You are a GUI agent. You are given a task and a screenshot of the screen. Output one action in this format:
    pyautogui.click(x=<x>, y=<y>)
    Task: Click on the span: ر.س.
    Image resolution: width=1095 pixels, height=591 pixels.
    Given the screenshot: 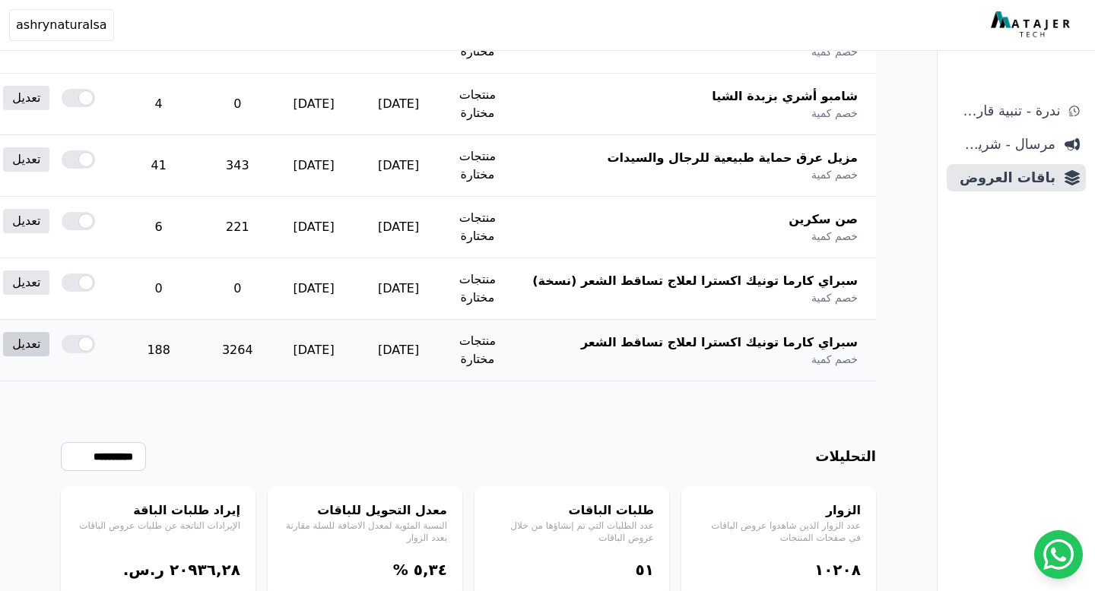 What is the action you would take?
    pyautogui.click(x=144, y=570)
    